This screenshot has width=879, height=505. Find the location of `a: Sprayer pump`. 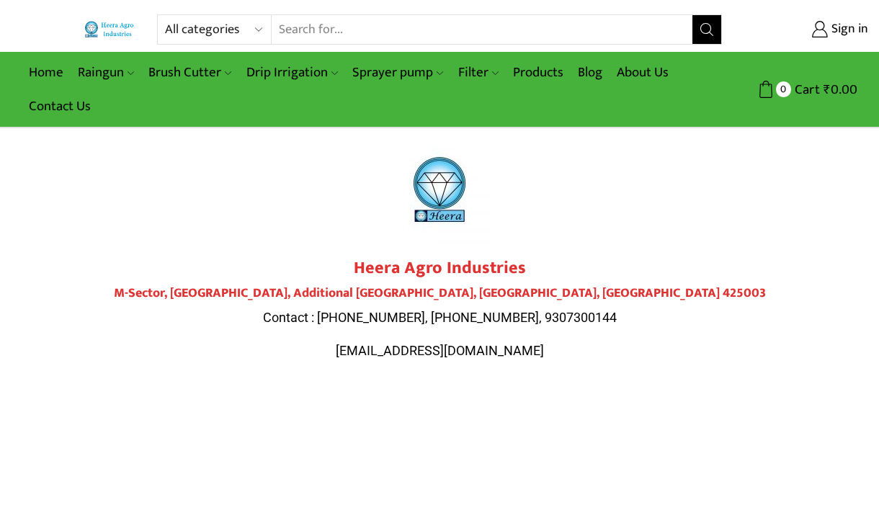

a: Sprayer pump is located at coordinates (398, 72).